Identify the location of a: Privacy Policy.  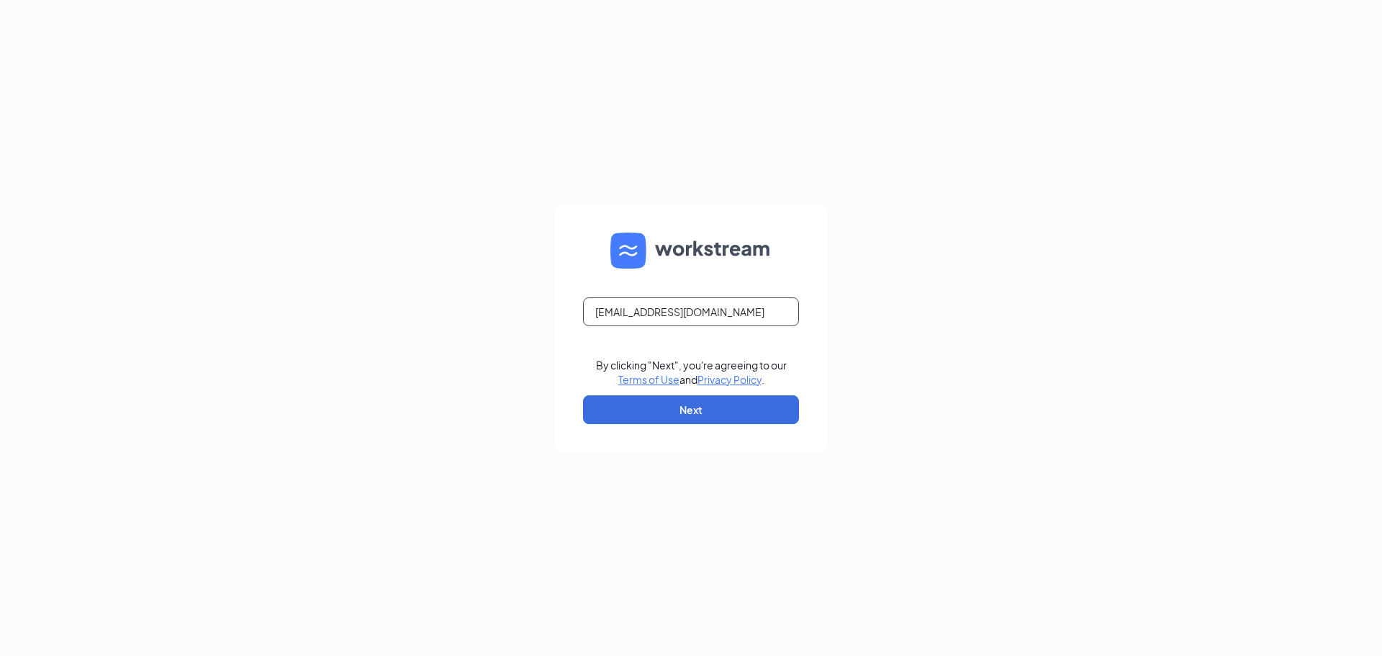
(729, 379).